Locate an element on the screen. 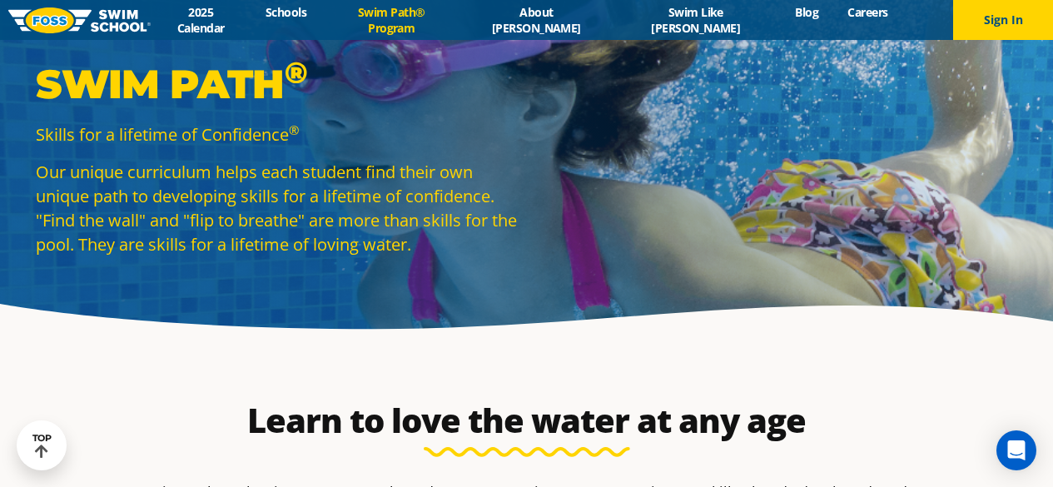 Image resolution: width=1053 pixels, height=487 pixels. p: Skills for a lifetime of Confidence is located at coordinates (277, 134).